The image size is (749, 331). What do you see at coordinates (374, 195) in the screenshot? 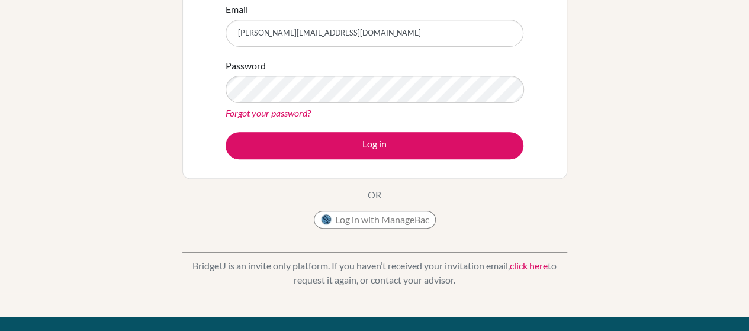
I see `p: OR` at bounding box center [374, 195].